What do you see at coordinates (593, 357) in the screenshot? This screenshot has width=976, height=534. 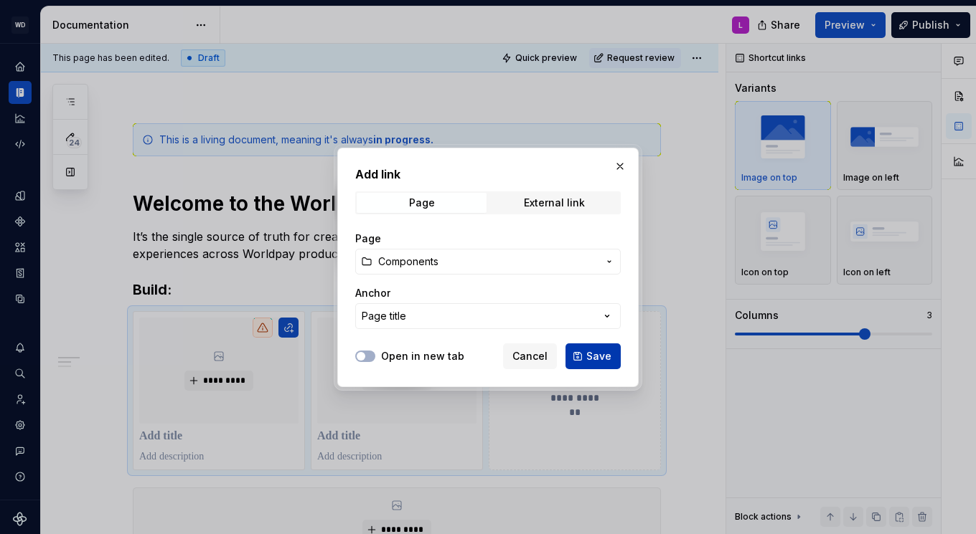 I see `button: Save` at bounding box center [593, 357].